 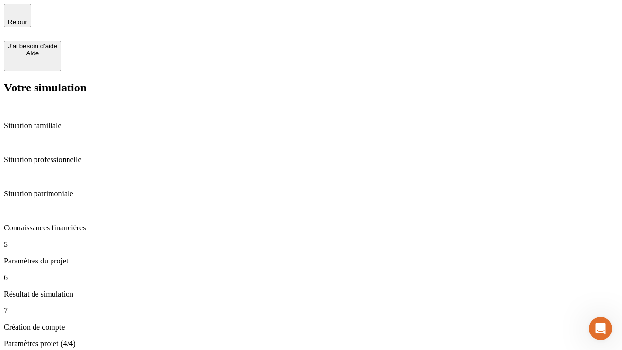 What do you see at coordinates (311, 126) in the screenshot?
I see `p: Situation familiale` at bounding box center [311, 126].